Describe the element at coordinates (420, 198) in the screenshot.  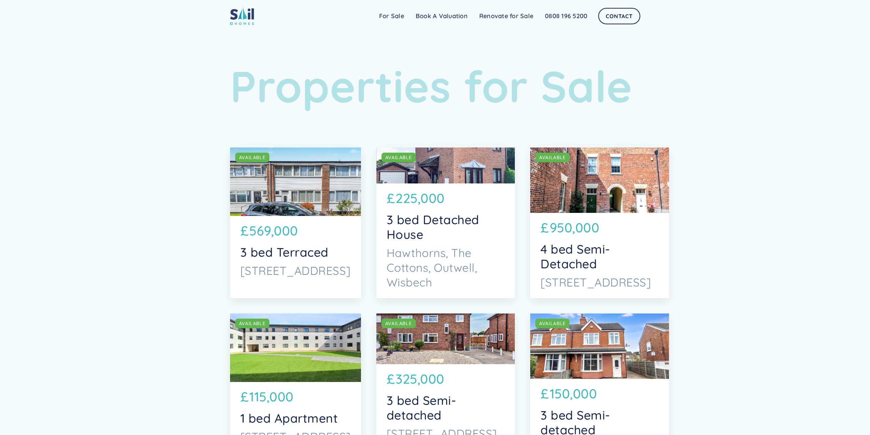
I see `p: 225,000` at that location.